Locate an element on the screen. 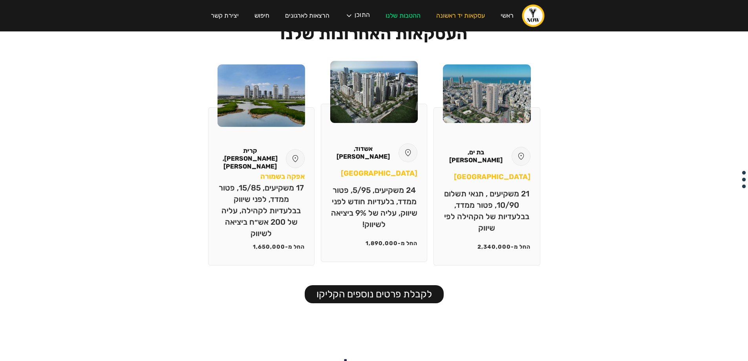  p: 24 משקיעים, 5/95, פטור ממדד, בלעדיות חודש לפני שיווק, עליה של 9% ביציאה לשיווק! is located at coordinates (374, 207).